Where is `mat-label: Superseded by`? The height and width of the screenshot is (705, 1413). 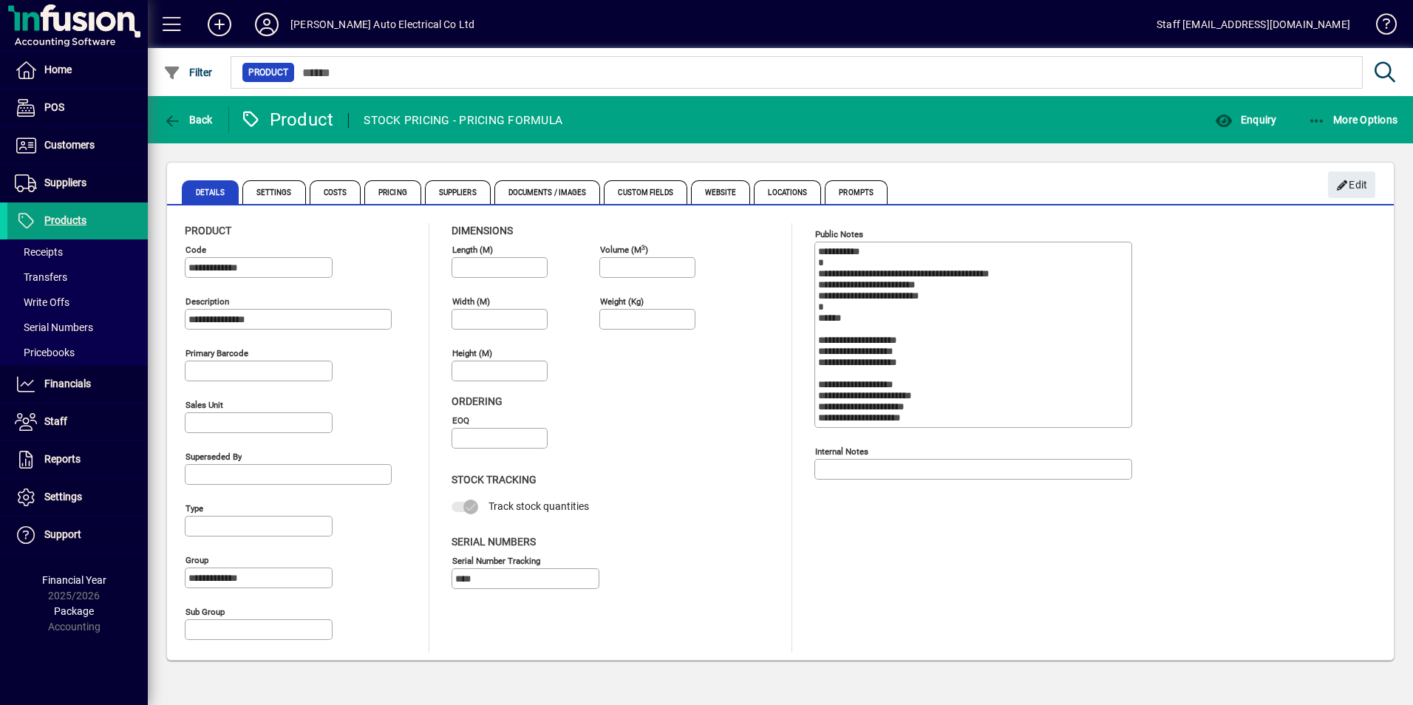 mat-label: Superseded by is located at coordinates (214, 457).